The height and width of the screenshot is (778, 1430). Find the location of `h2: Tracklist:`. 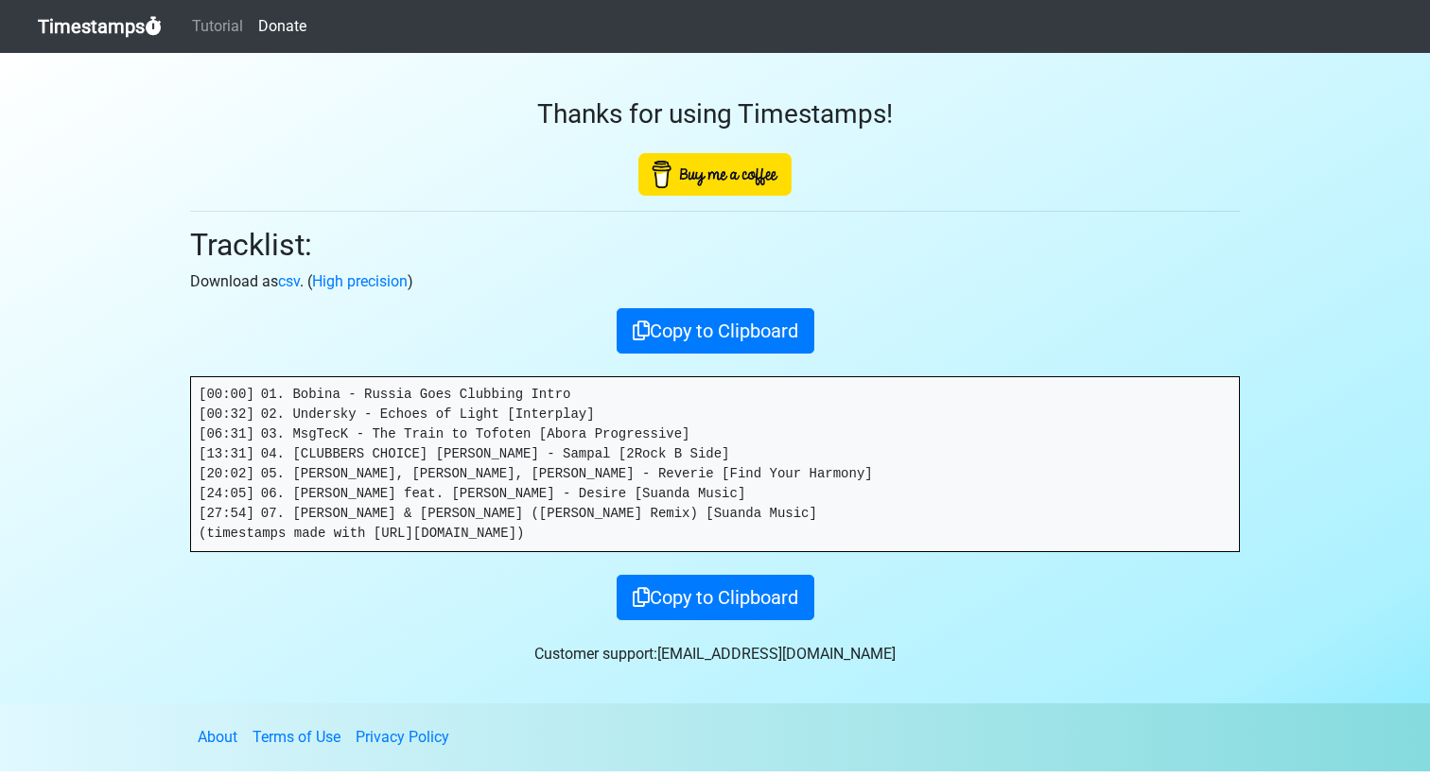

h2: Tracklist: is located at coordinates (715, 245).